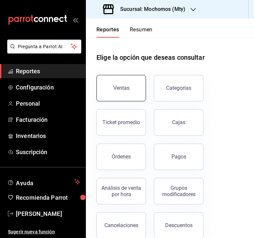 This screenshot has height=238, width=254. I want to click on span: Inventarios, so click(48, 136).